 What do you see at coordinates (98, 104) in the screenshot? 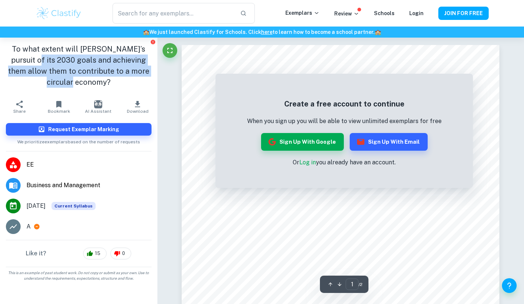
I see `img: AI Assistant` at bounding box center [98, 104].